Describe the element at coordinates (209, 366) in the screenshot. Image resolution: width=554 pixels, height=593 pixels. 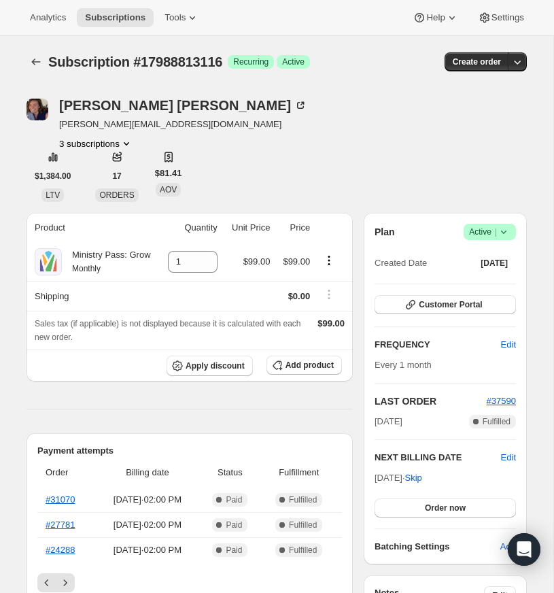
I see `button: Apply discount` at that location.